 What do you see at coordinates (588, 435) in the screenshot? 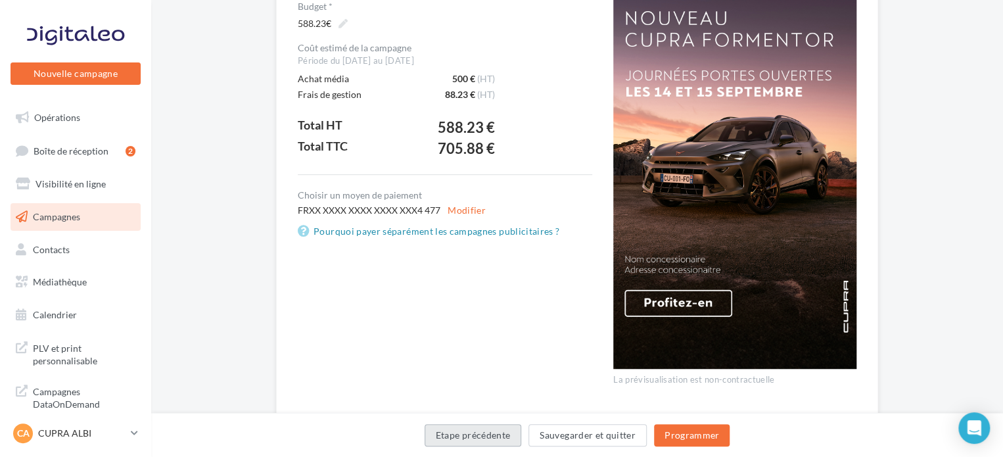
I see `button: Sauvegarder et quitter` at bounding box center [588, 435].